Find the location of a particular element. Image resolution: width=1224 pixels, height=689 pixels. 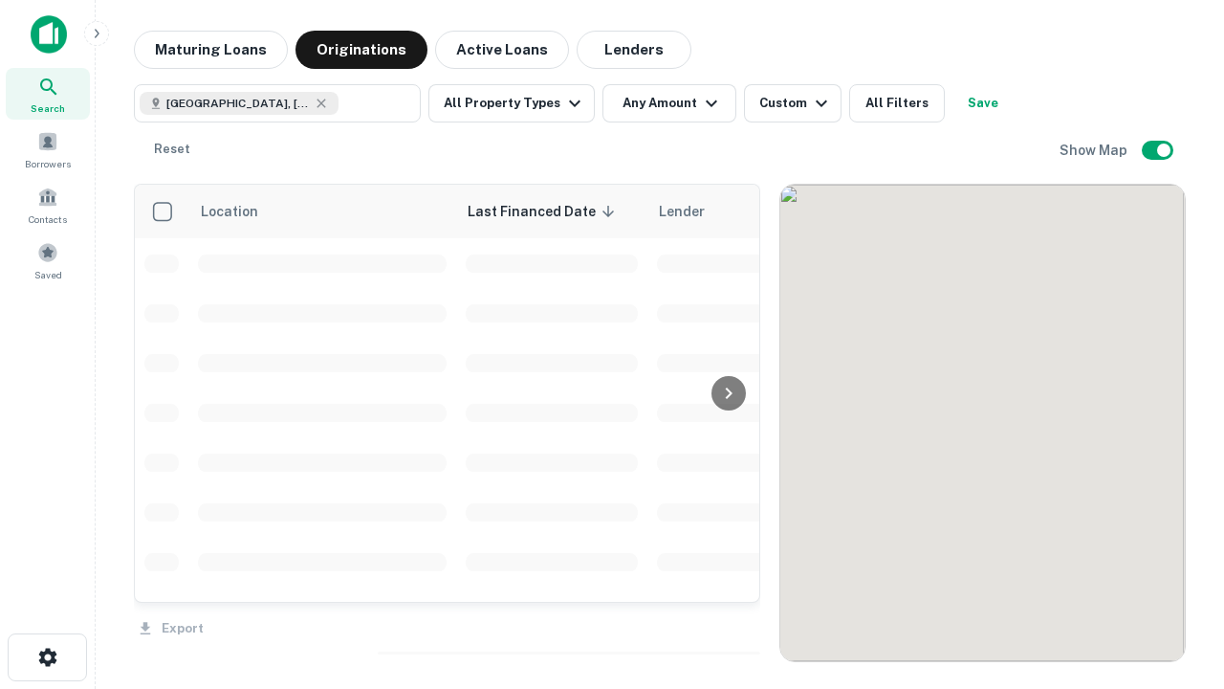

a: Borrowers is located at coordinates (48, 149).